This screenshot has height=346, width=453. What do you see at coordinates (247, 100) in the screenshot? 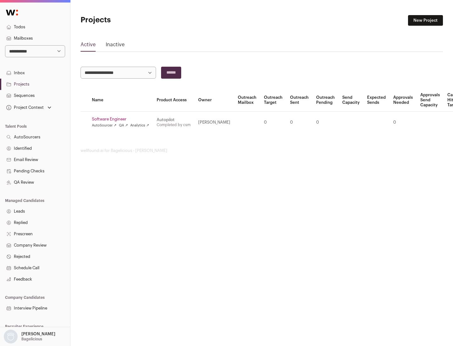
I see `th: Outreach Mailbox` at bounding box center [247, 100].